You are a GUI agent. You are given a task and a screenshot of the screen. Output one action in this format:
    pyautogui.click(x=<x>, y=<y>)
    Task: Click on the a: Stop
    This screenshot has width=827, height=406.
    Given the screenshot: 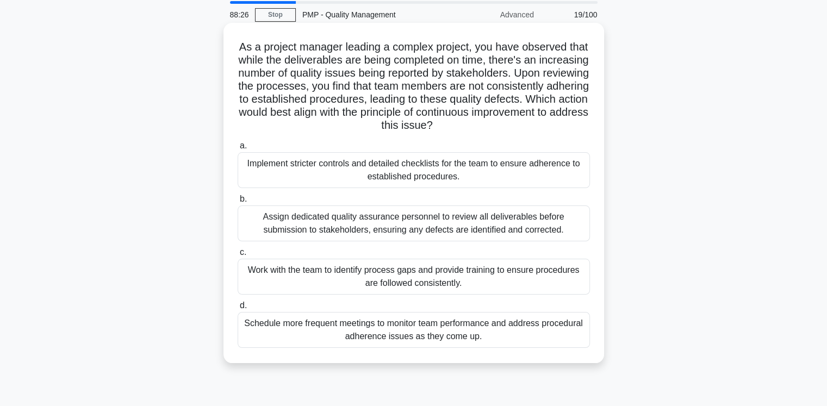 What is the action you would take?
    pyautogui.click(x=275, y=15)
    